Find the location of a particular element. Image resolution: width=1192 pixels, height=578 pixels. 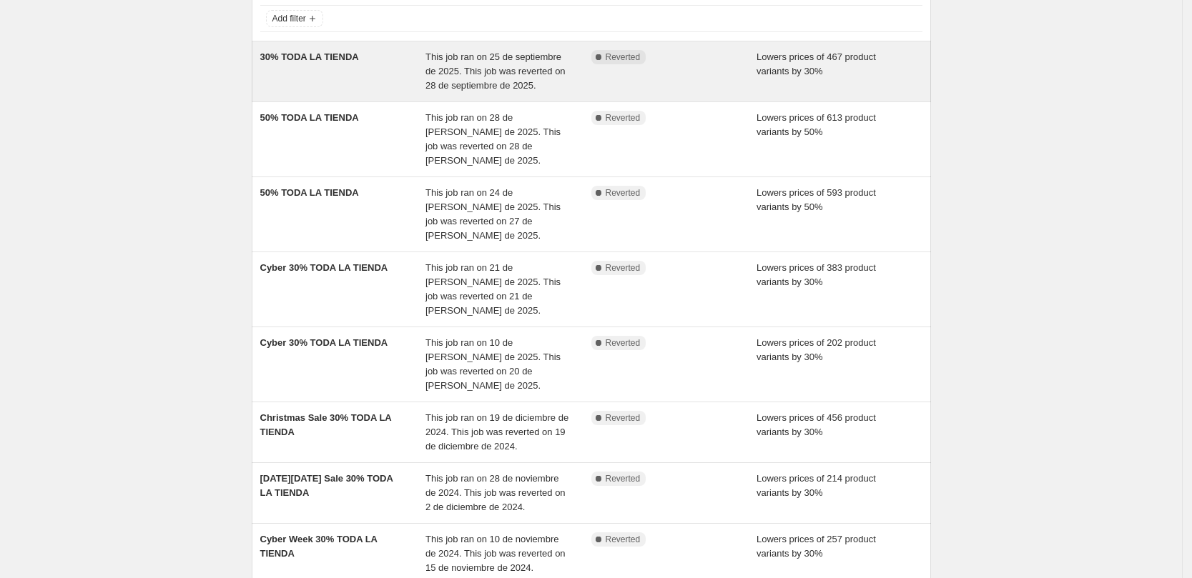

span: Lowers prices of 383 product variants by 30% is located at coordinates (816, 274).